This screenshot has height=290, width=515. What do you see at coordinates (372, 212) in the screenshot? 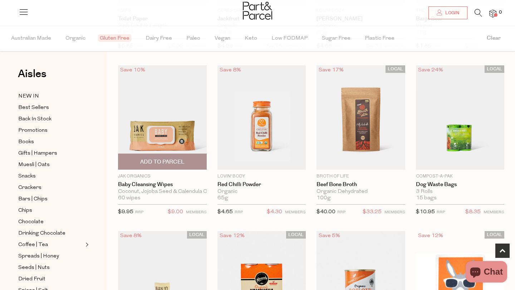
I see `span: $33.25` at bounding box center [372, 212].